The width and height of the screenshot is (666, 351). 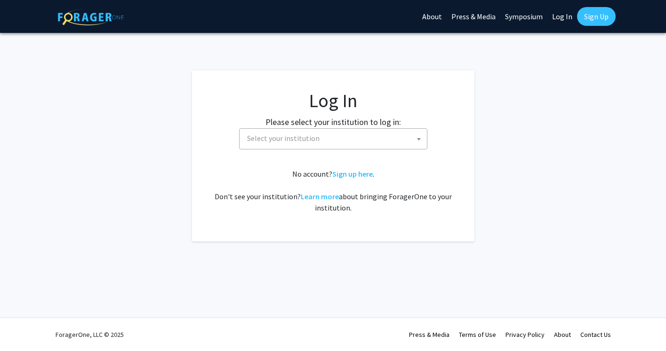 I want to click on div: ForagerOne, LLC © 2025, so click(x=89, y=335).